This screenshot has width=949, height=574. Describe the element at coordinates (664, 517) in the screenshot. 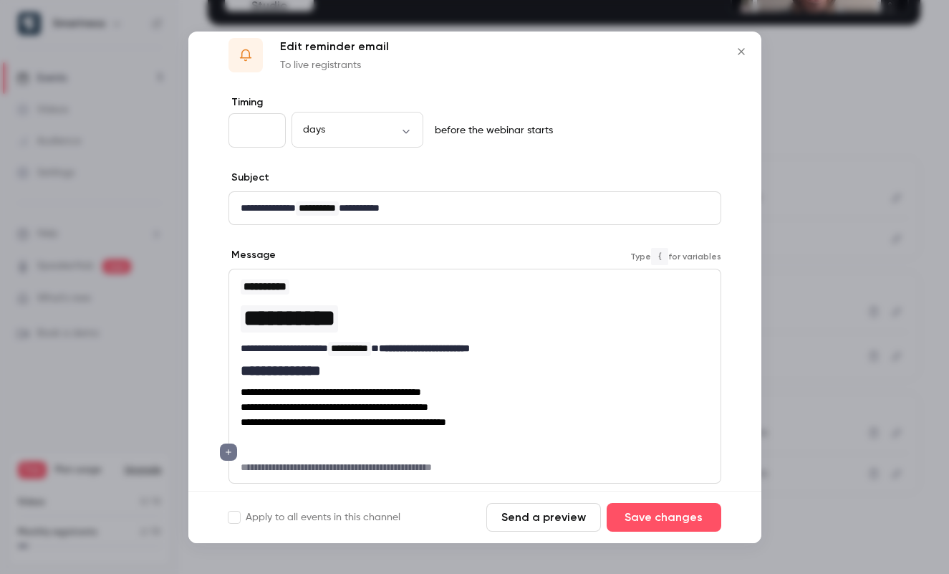

I see `button: Save changes` at that location.